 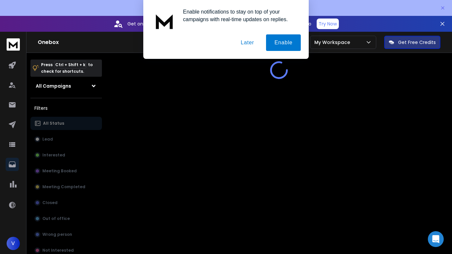 I want to click on span: V, so click(x=13, y=243).